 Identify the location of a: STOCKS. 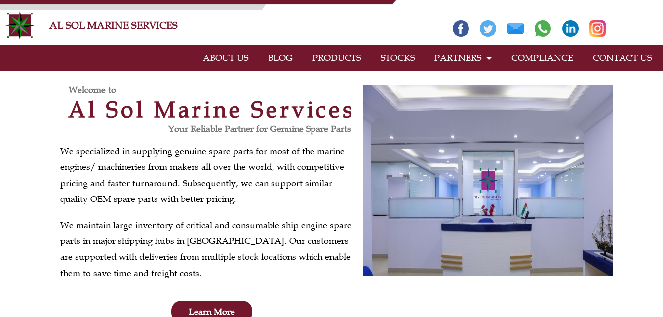
(397, 58).